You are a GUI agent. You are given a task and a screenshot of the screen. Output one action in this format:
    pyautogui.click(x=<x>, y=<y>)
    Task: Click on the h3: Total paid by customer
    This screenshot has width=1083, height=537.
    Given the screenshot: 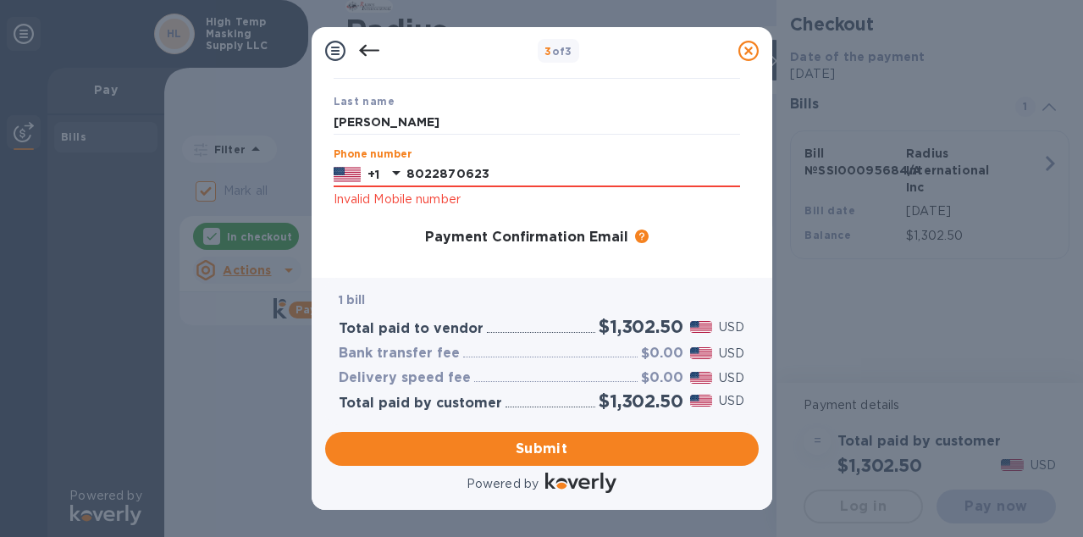 What is the action you would take?
    pyautogui.click(x=420, y=403)
    